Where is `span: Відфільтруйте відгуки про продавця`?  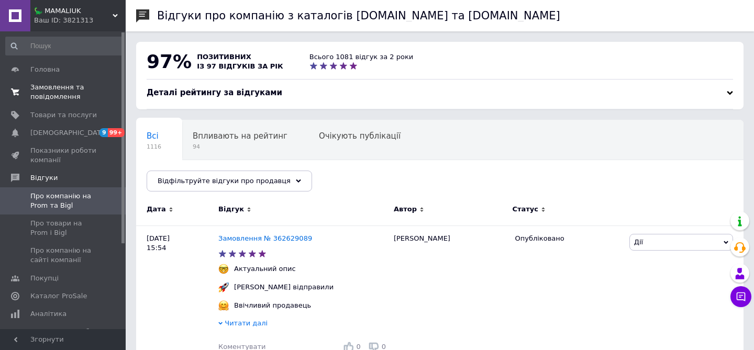
span: Відфільтруйте відгуки про продавця is located at coordinates (224, 181).